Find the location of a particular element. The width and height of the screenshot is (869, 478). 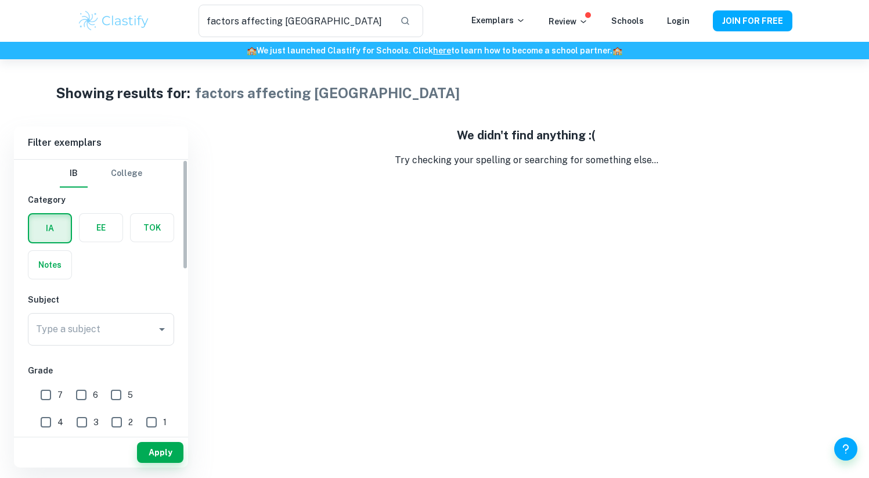

button: EE is located at coordinates (101, 227).